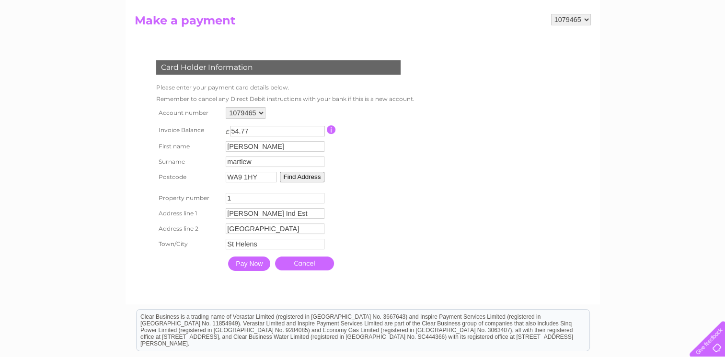  I want to click on th: Address line 2, so click(189, 229).